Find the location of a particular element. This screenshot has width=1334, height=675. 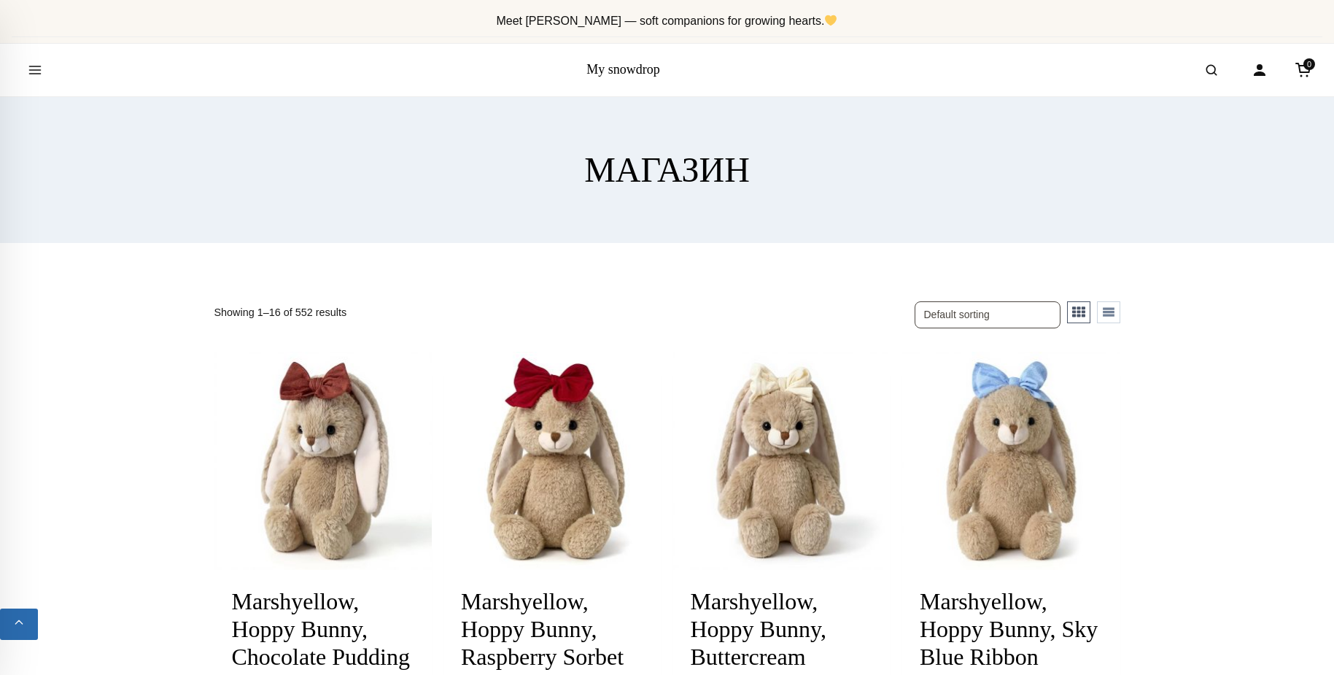

span: 0 is located at coordinates (1309, 64).